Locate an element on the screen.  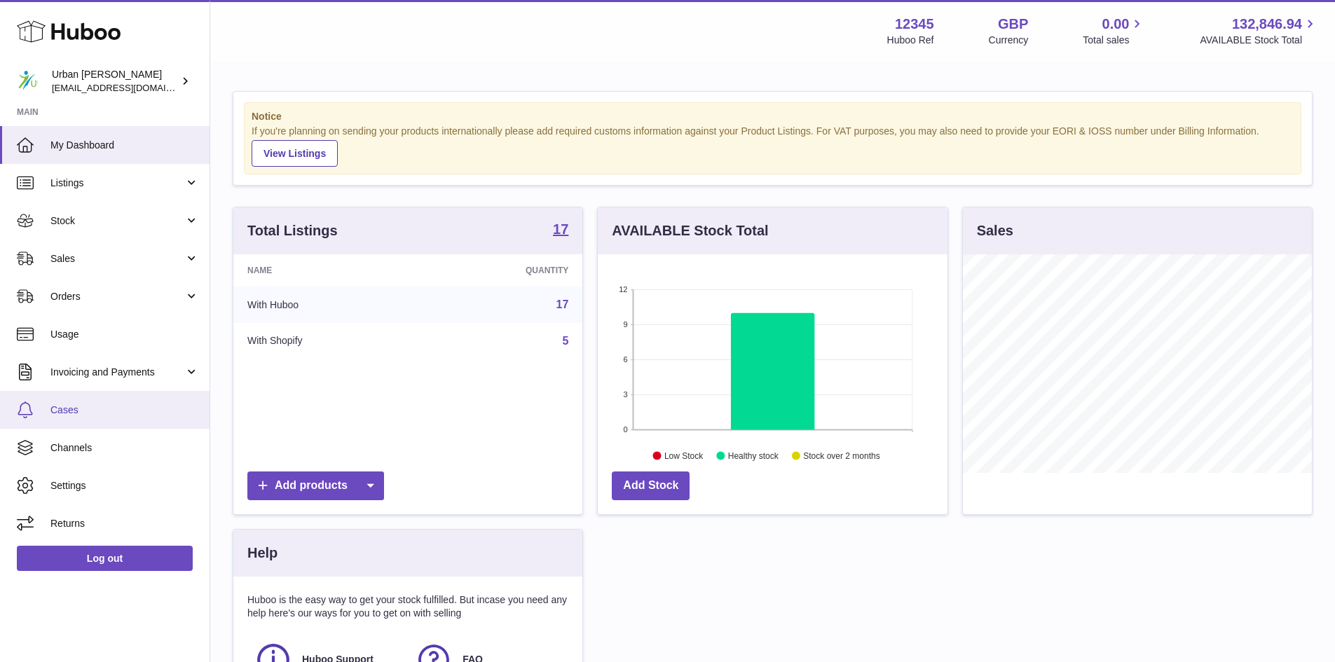
text: 6 is located at coordinates (626, 359).